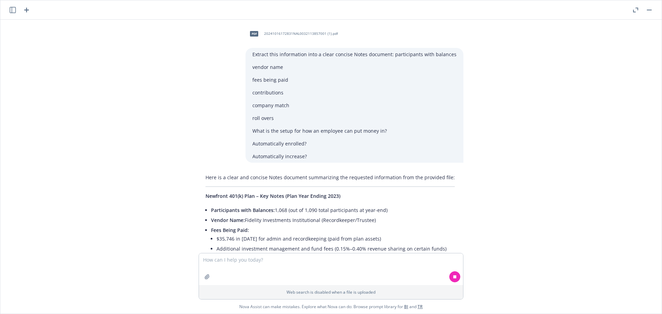  I want to click on p: fees being paid, so click(354, 80).